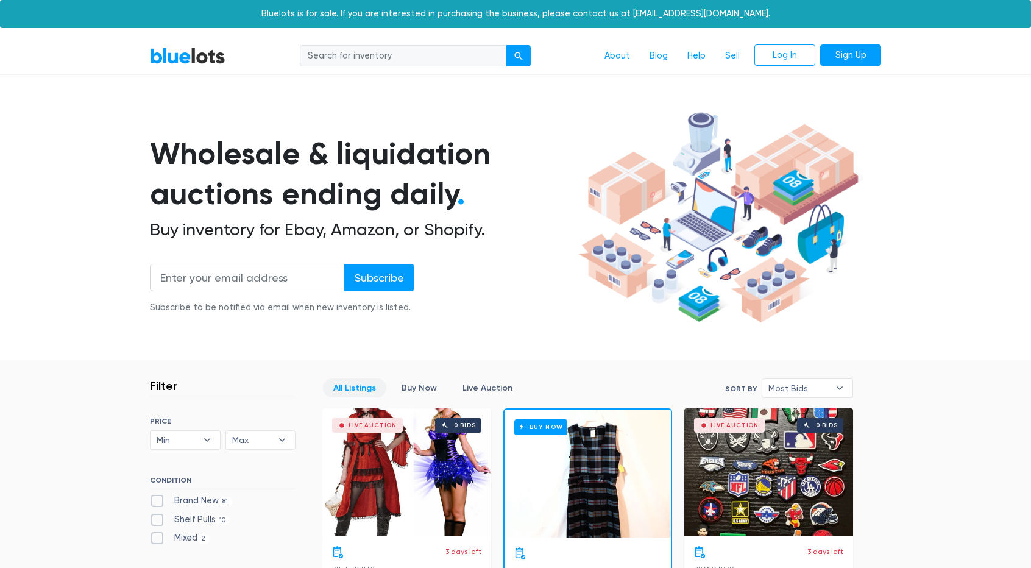 The height and width of the screenshot is (568, 1031). What do you see at coordinates (659, 56) in the screenshot?
I see `a: Blog` at bounding box center [659, 56].